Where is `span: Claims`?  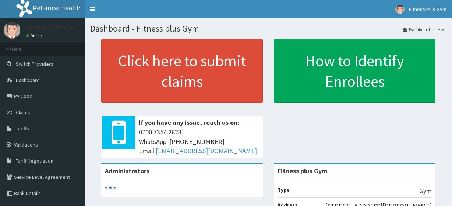 span: Claims is located at coordinates (23, 113).